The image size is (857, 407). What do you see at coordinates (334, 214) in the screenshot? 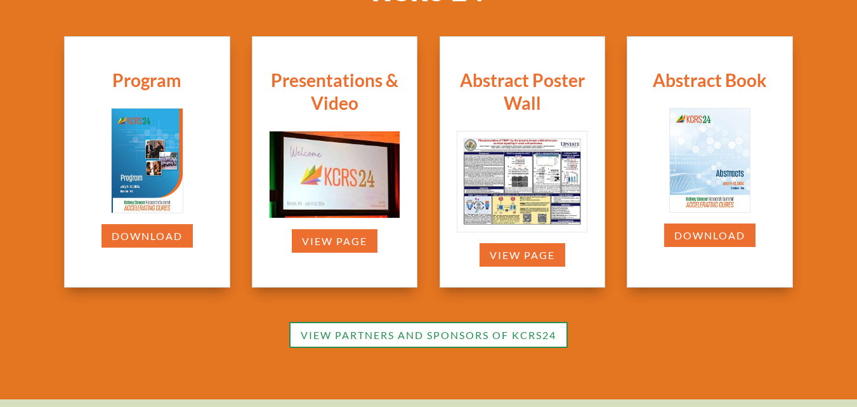
I see `a: Presentations & Slides cover` at bounding box center [334, 214].